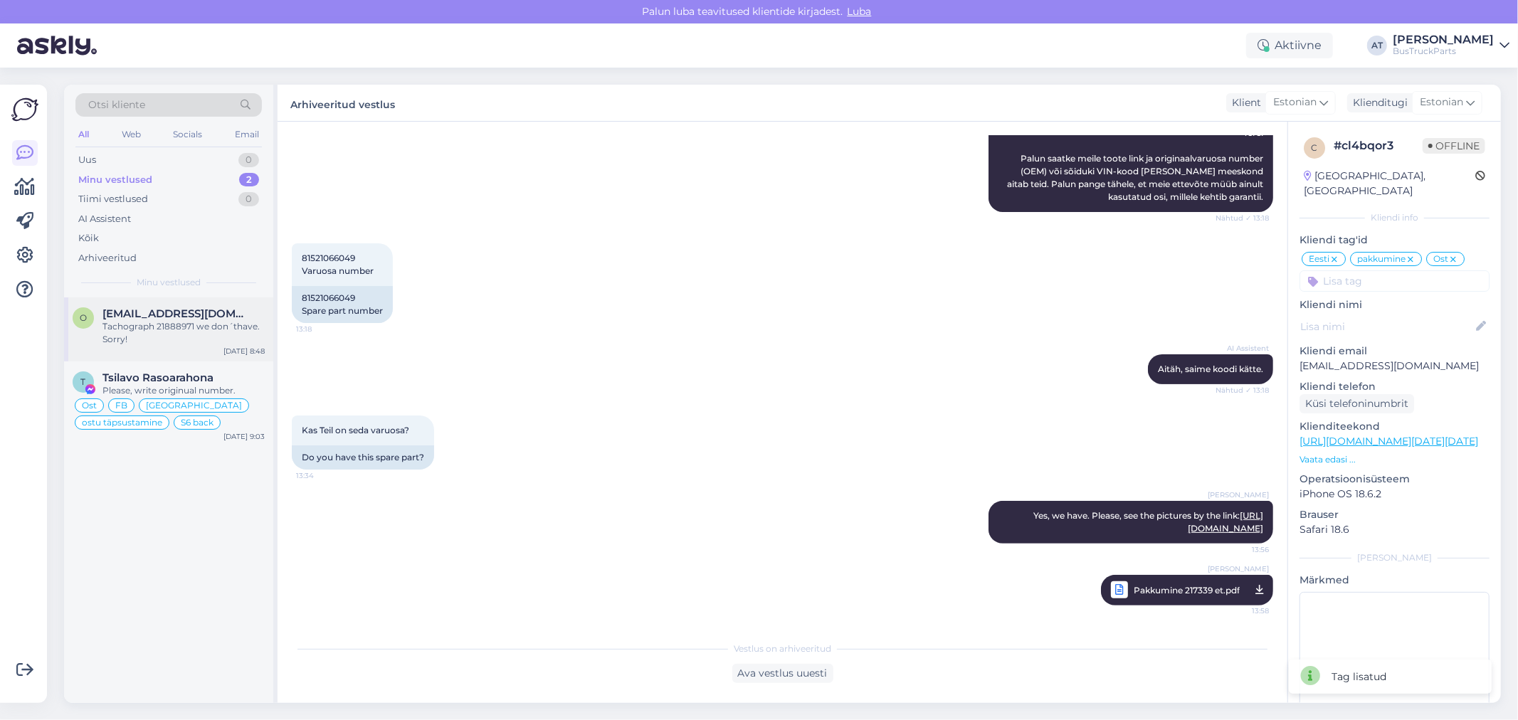 The image size is (1518, 720). Describe the element at coordinates (184, 391) in the screenshot. I see `div: Please, write originual number.` at that location.